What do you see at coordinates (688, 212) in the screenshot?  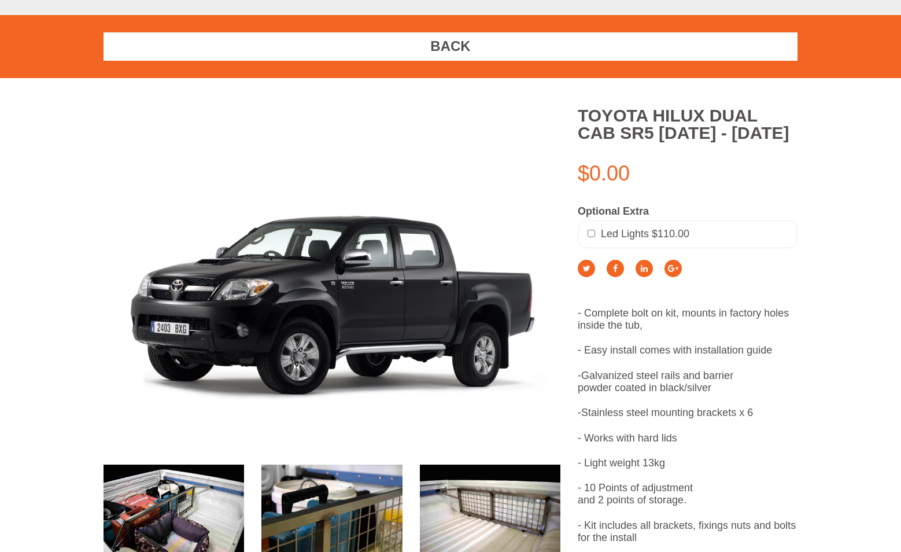 I see `div: Optional Extra` at bounding box center [688, 212].